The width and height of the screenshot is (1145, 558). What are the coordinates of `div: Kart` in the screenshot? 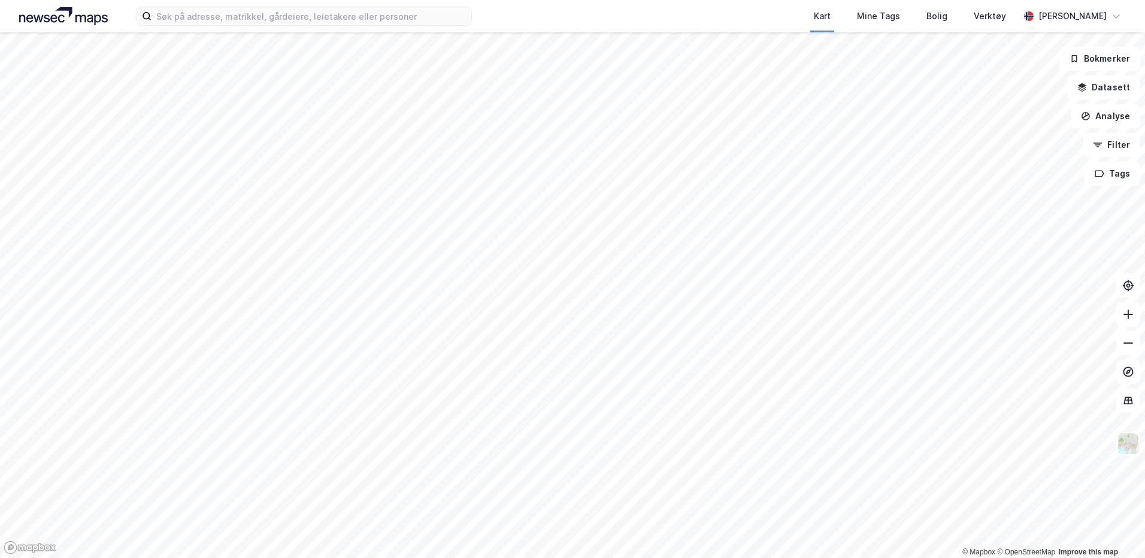 It's located at (822, 16).